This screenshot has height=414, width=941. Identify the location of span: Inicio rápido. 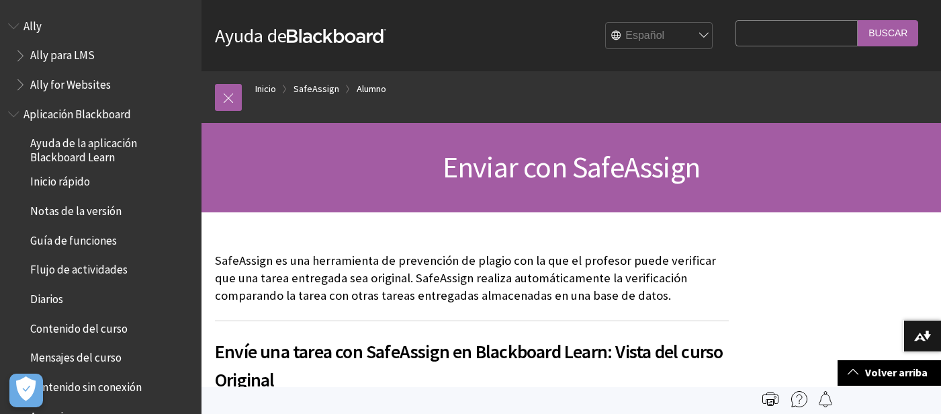
(60, 179).